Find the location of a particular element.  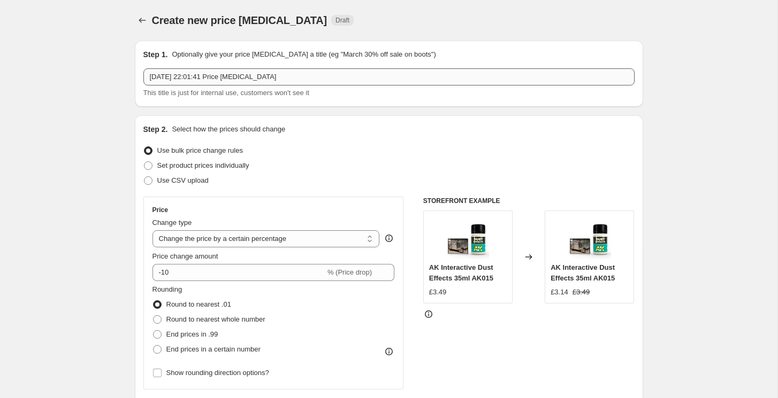

span: This title is just for internal use, customers won't see it is located at coordinates (226, 93).